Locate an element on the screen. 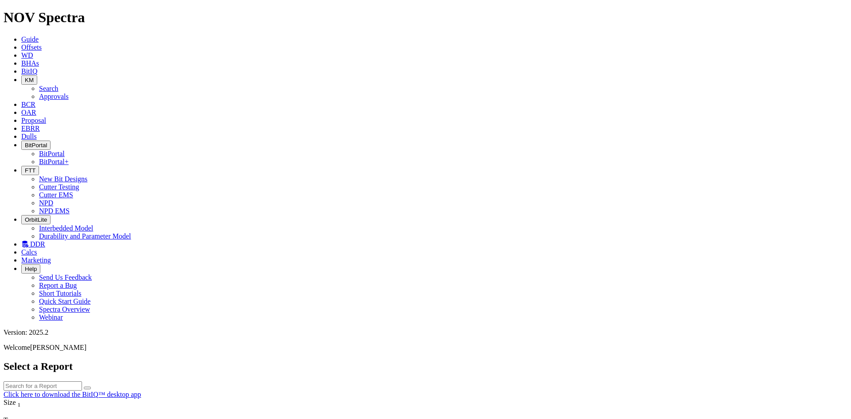 Image resolution: width=851 pixels, height=419 pixels. span: Help is located at coordinates (31, 269).